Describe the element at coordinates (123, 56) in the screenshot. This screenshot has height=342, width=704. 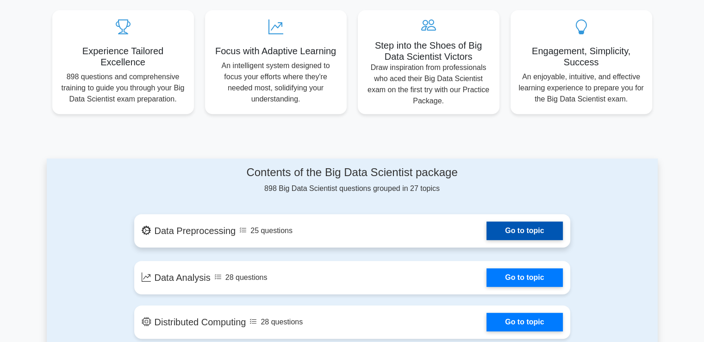
I see `h5: Experience Tailored Excellence` at that location.